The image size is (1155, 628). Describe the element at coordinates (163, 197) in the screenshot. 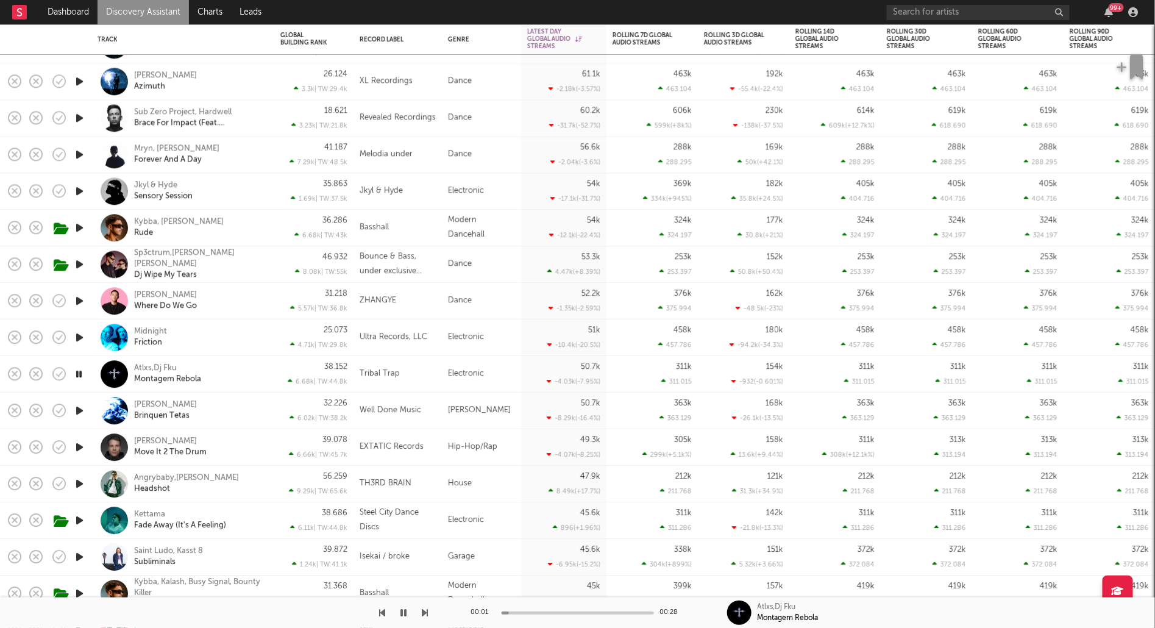

I see `div: Sensory Session` at that location.